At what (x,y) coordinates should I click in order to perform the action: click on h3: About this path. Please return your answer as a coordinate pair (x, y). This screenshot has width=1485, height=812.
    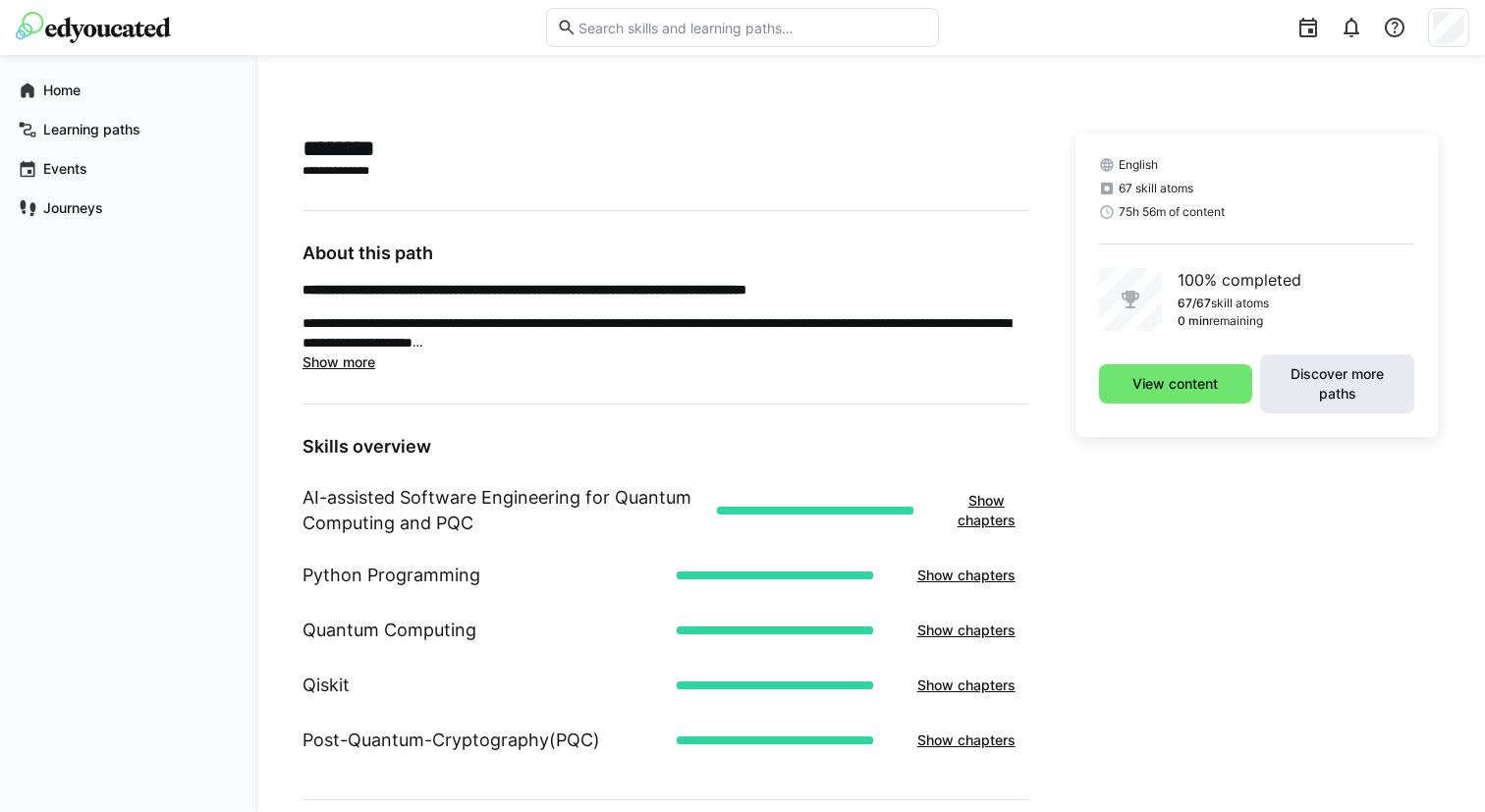
    Looking at the image, I should click on (665, 253).